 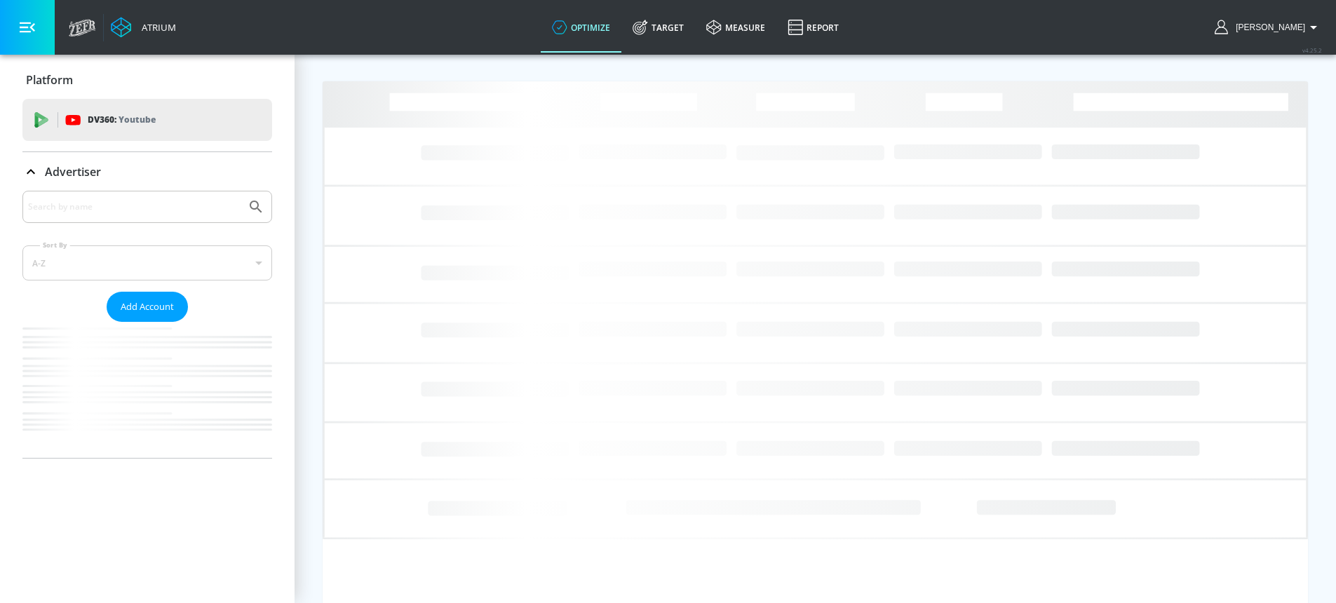 What do you see at coordinates (55, 245) in the screenshot?
I see `label: Sort By` at bounding box center [55, 245].